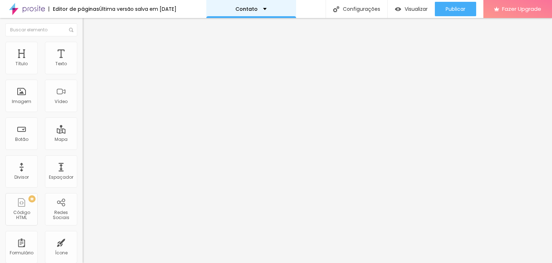 This screenshot has width=552, height=263. I want to click on div: Imagem, so click(22, 101).